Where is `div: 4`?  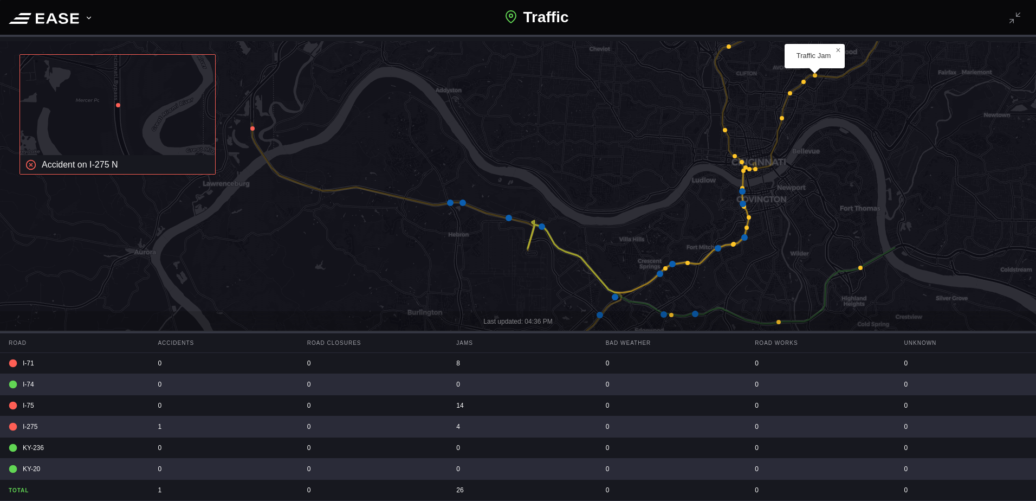 div: 4 is located at coordinates (518, 427).